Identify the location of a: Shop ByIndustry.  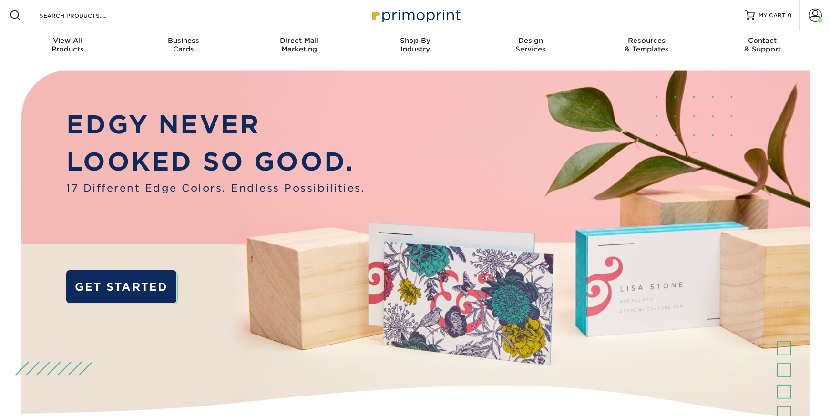
(415, 46).